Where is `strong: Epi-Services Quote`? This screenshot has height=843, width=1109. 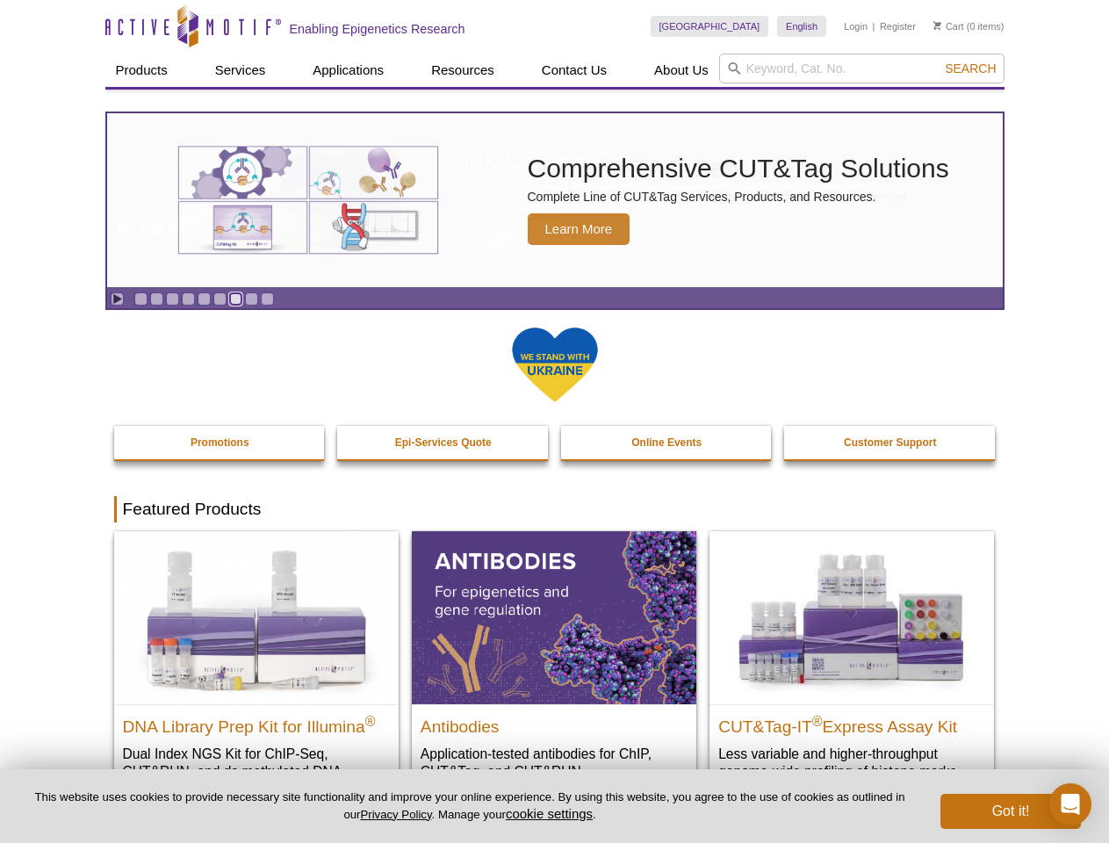
strong: Epi-Services Quote is located at coordinates (443, 443).